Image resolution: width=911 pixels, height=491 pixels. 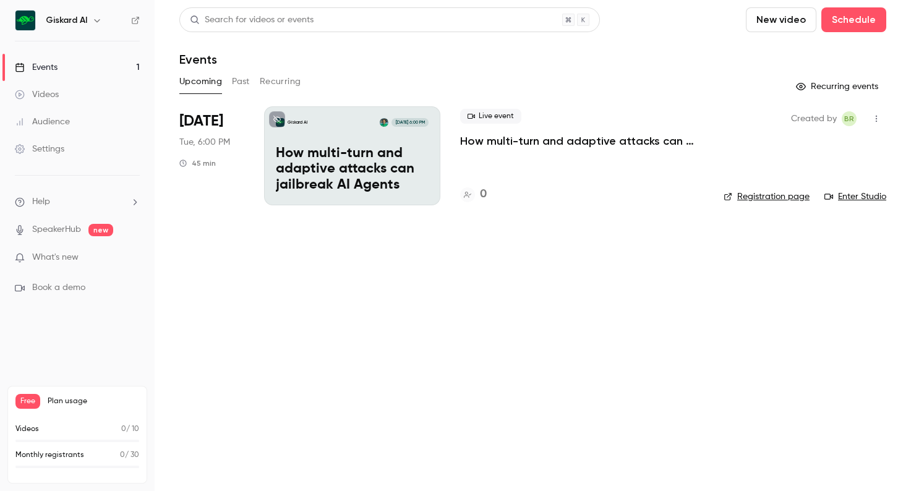 I want to click on div: Sep 30 Tue, 12:00 PM (America/New York), so click(x=211, y=156).